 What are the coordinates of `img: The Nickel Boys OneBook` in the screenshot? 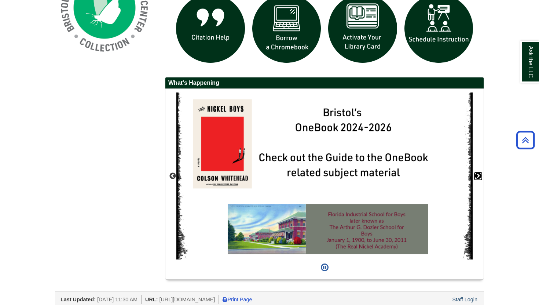 It's located at (324, 176).